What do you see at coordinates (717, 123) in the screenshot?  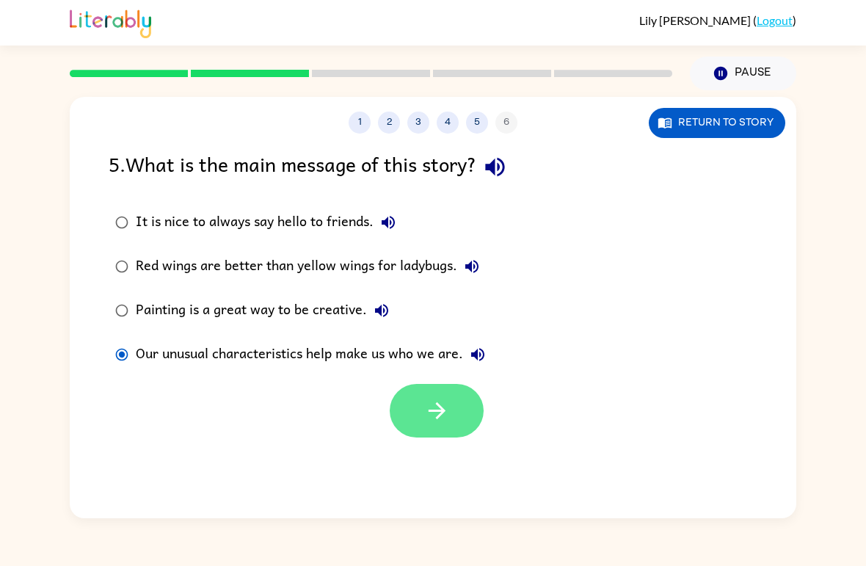 I see `button: Return to story` at bounding box center [717, 123].